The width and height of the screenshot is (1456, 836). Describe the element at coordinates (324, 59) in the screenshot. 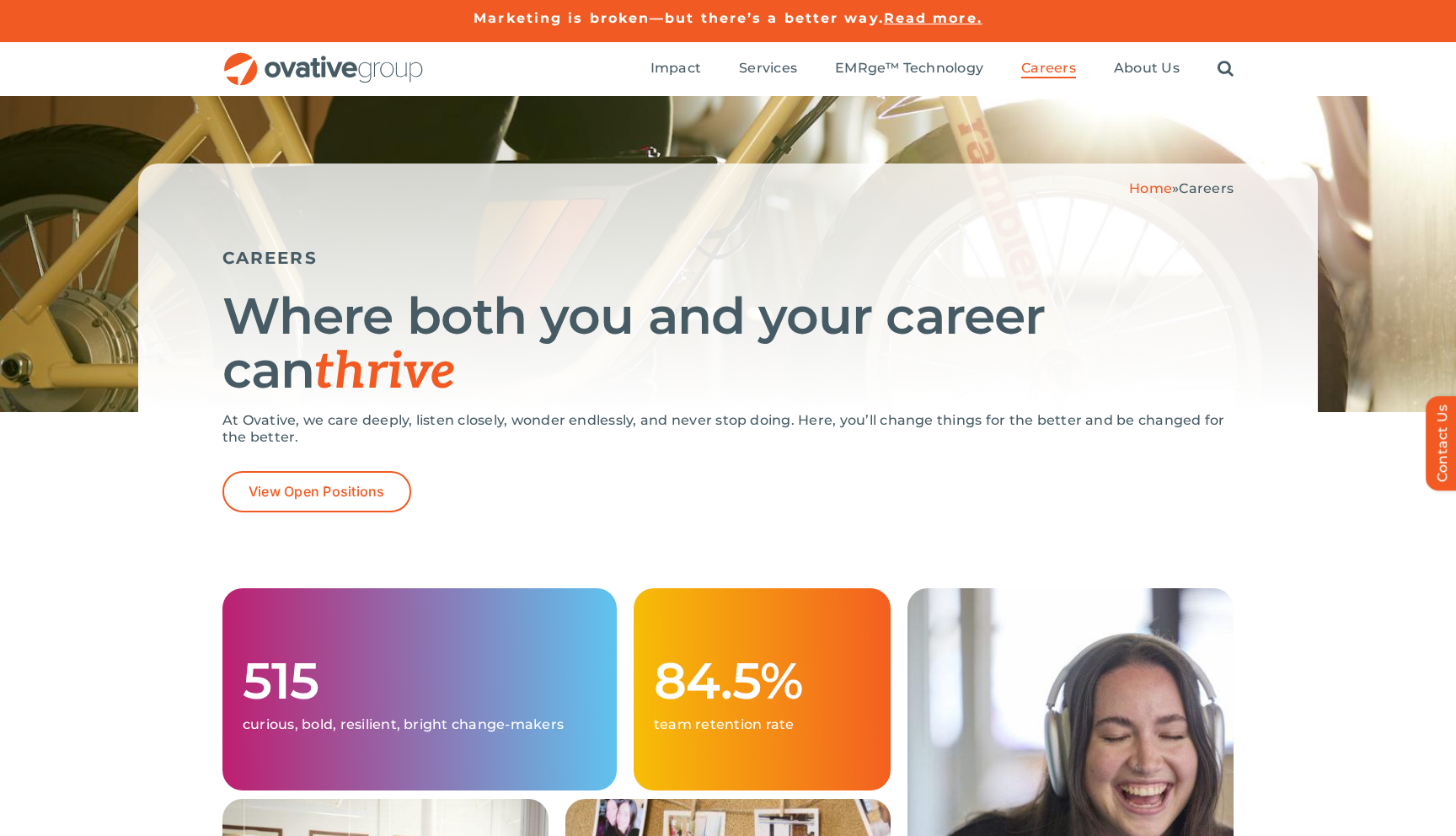

I see `a: OG_Full_horizontal_RGB` at that location.